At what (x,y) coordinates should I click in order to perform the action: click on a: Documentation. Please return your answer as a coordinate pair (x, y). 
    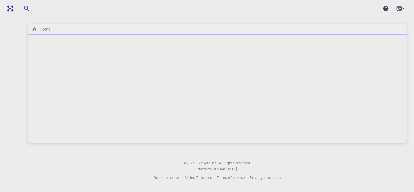
    Looking at the image, I should click on (167, 178).